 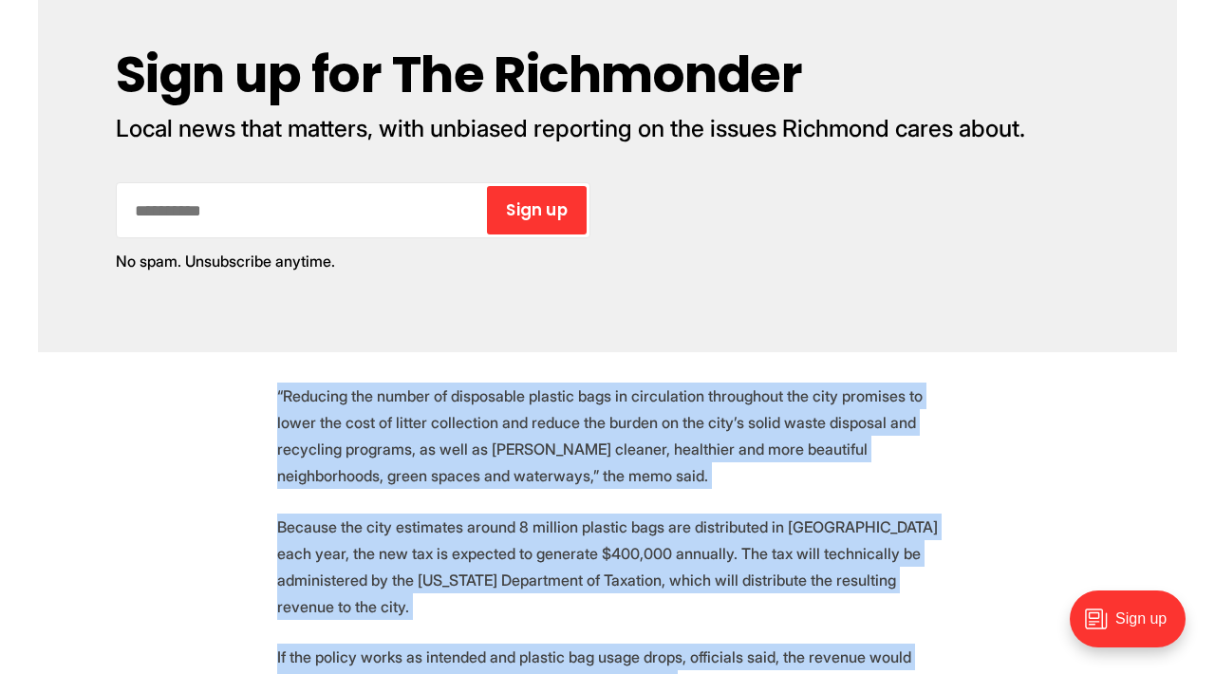 I want to click on span: Sign up for The Richmonder, so click(x=458, y=74).